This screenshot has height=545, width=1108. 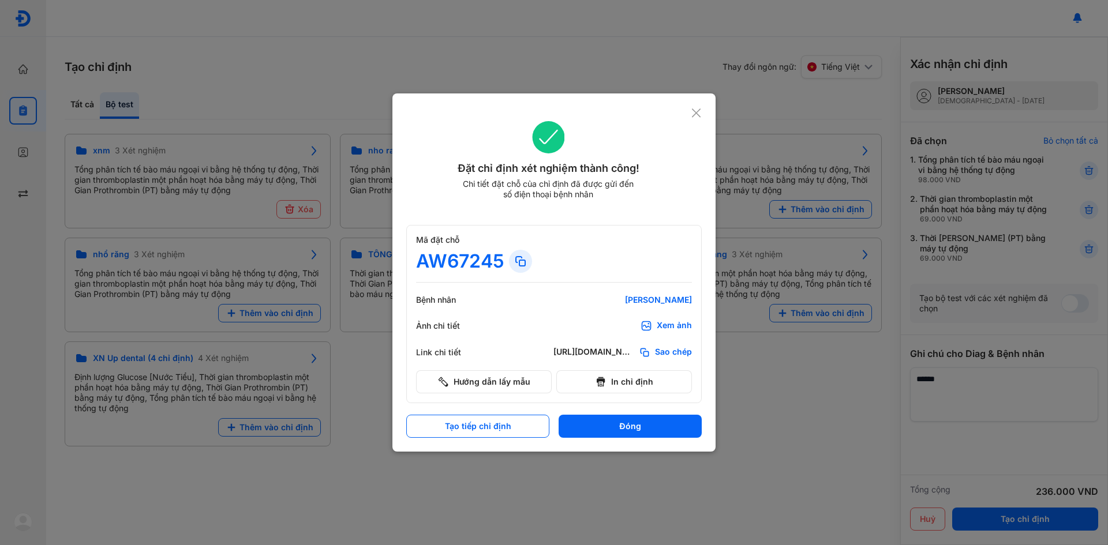 I want to click on div: Mã đặt chỗ, so click(x=554, y=240).